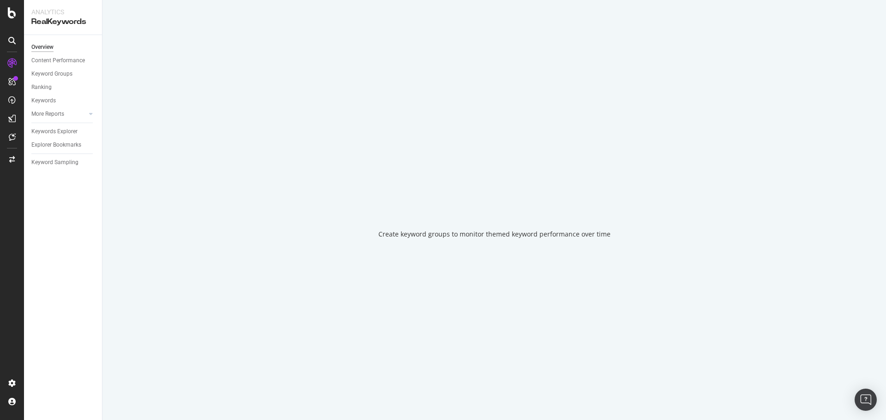 This screenshot has height=420, width=886. What do you see at coordinates (42, 87) in the screenshot?
I see `div: Ranking` at bounding box center [42, 87].